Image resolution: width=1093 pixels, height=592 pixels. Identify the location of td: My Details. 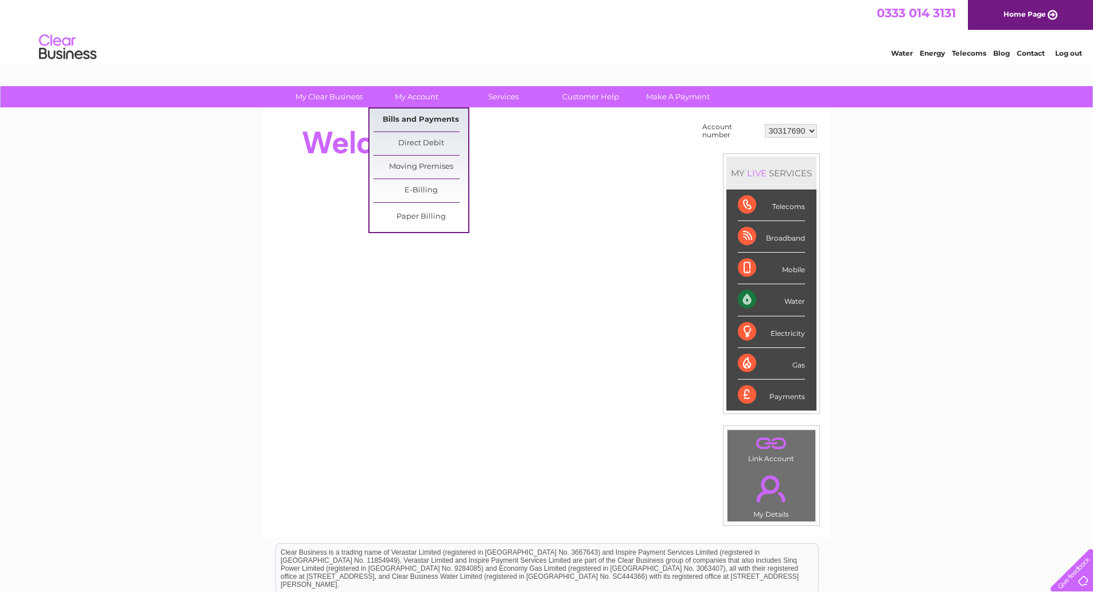
(771, 494).